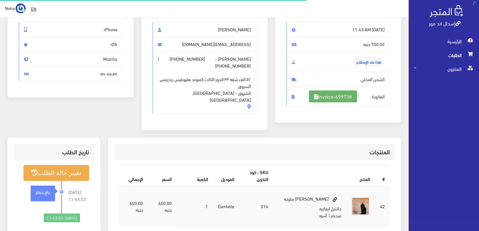 Image resolution: width=479 pixels, height=231 pixels. I want to click on span: الرئيسية, so click(444, 41).